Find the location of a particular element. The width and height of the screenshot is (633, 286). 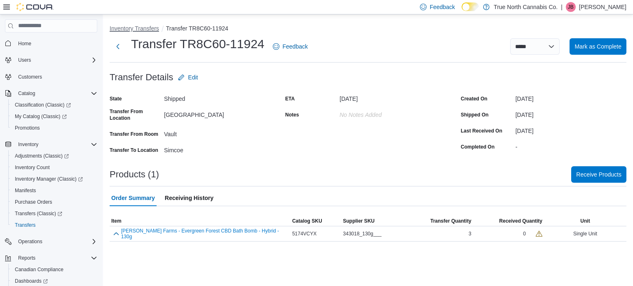

span: Edit is located at coordinates (193, 77).